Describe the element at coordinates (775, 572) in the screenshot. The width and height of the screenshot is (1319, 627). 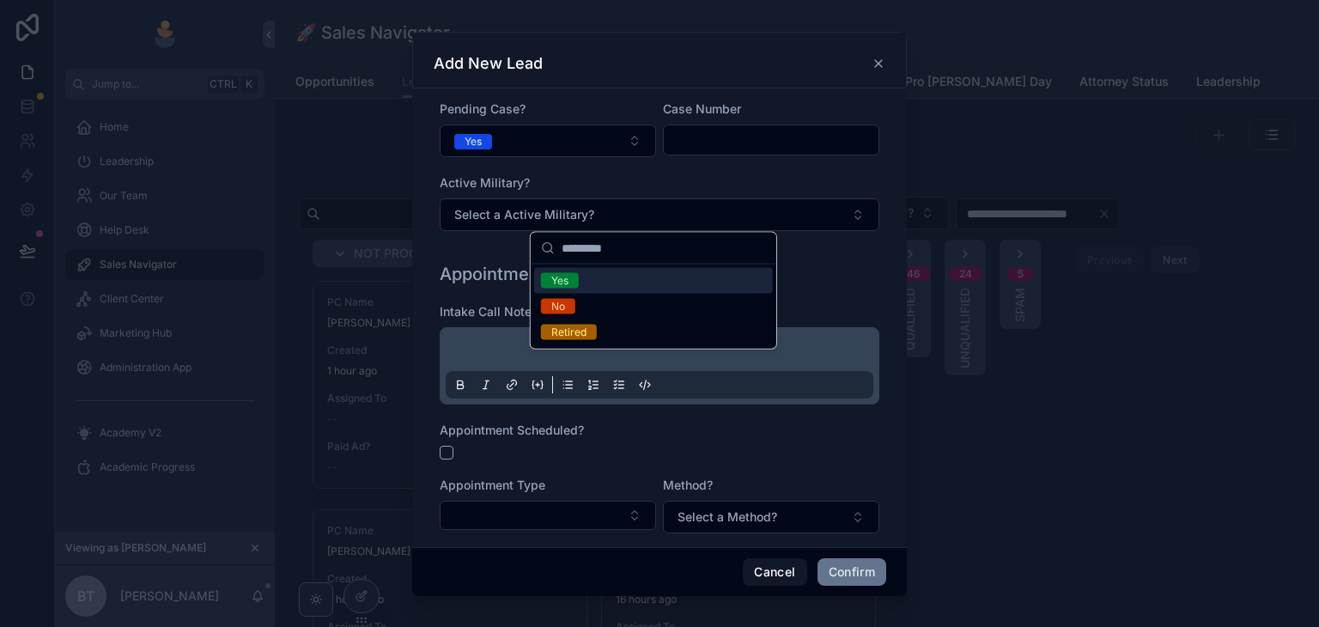
I see `button: Cancel` at that location.